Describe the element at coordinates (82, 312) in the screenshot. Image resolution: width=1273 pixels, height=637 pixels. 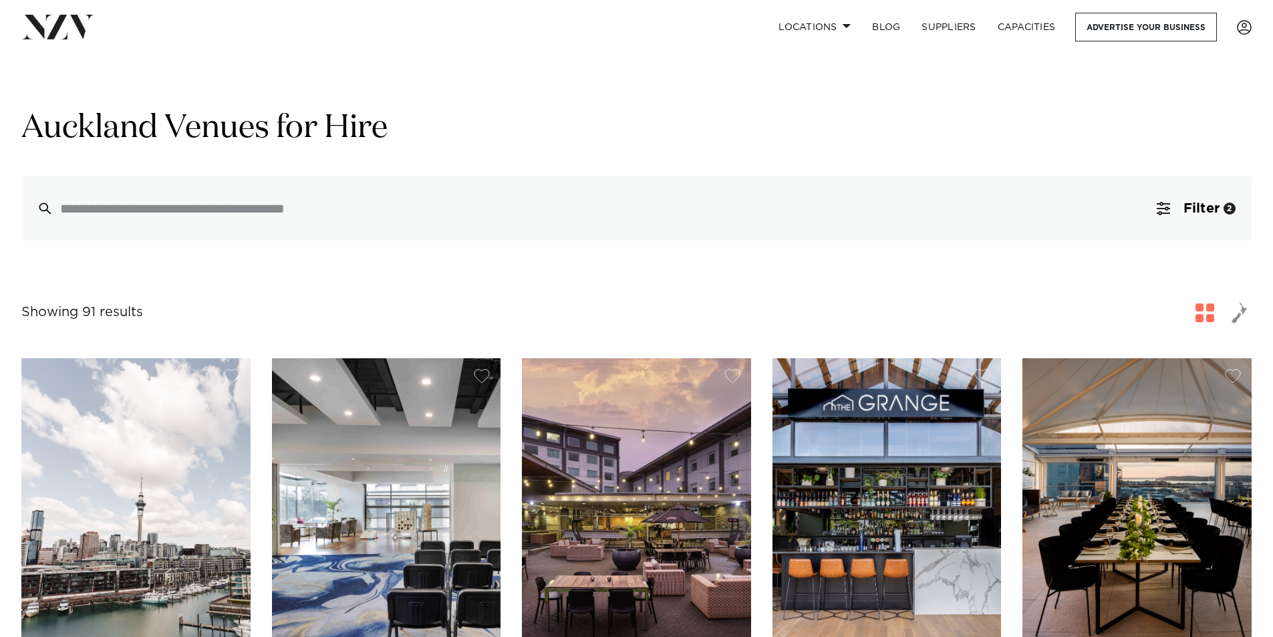
I see `div: Showing 91 results` at that location.